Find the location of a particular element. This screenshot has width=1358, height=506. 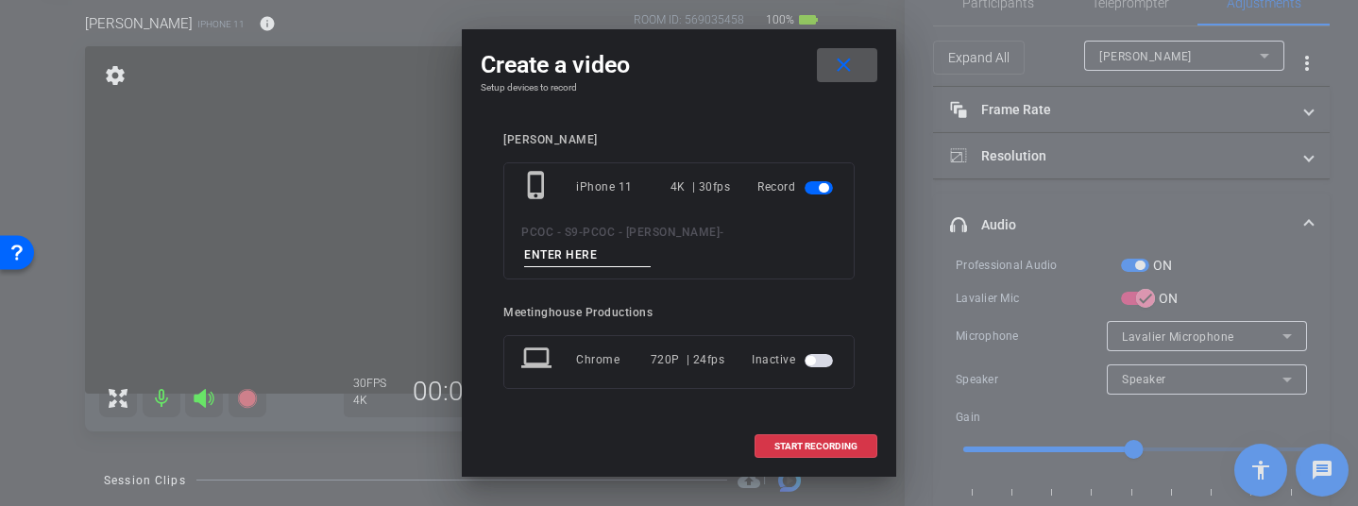

div: Record is located at coordinates (797, 187).